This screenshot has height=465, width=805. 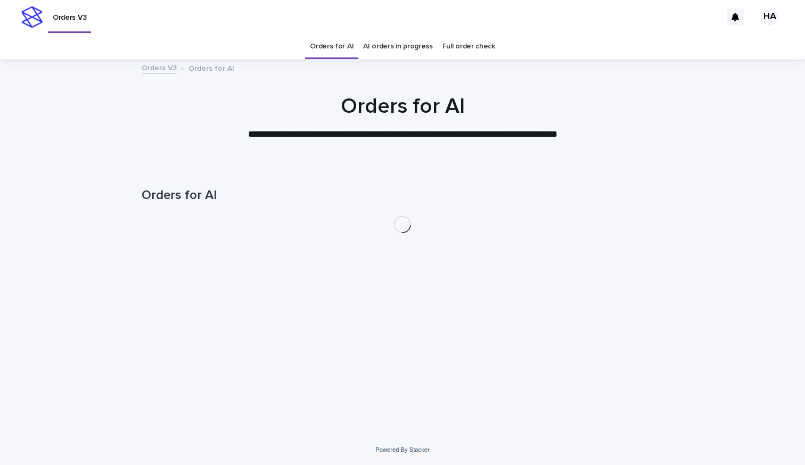 What do you see at coordinates (159, 67) in the screenshot?
I see `a: Orders V3` at bounding box center [159, 67].